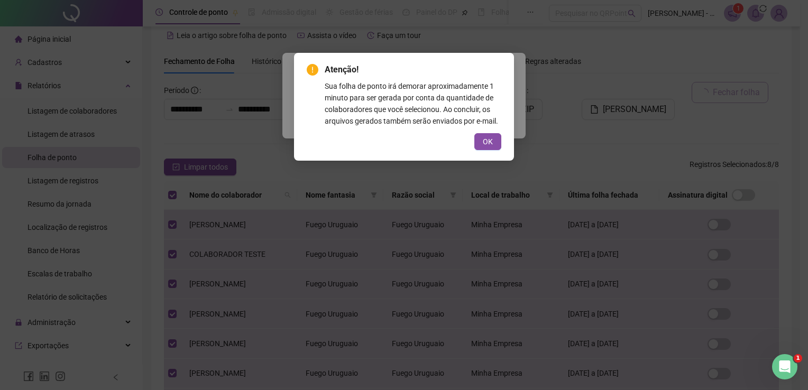 The width and height of the screenshot is (808, 390). What do you see at coordinates (488, 142) in the screenshot?
I see `span: OK` at bounding box center [488, 142].